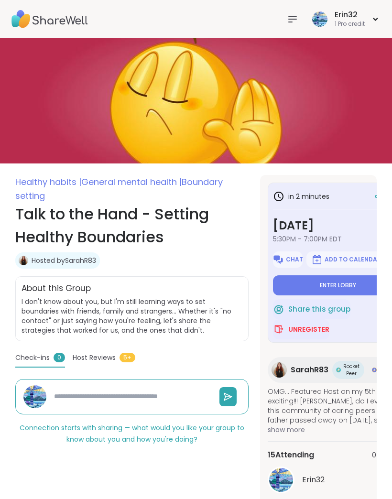  What do you see at coordinates (351, 370) in the screenshot?
I see `span: Rocket Peer` at bounding box center [351, 370].